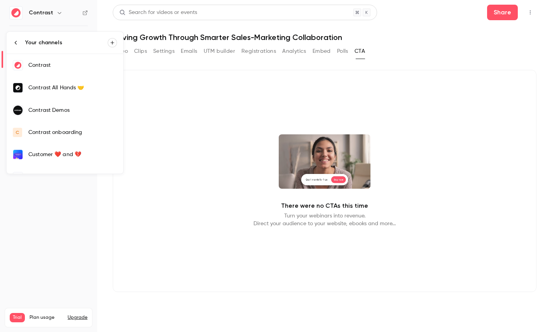 This screenshot has width=552, height=332. I want to click on div: Contrast onboarding, so click(73, 132).